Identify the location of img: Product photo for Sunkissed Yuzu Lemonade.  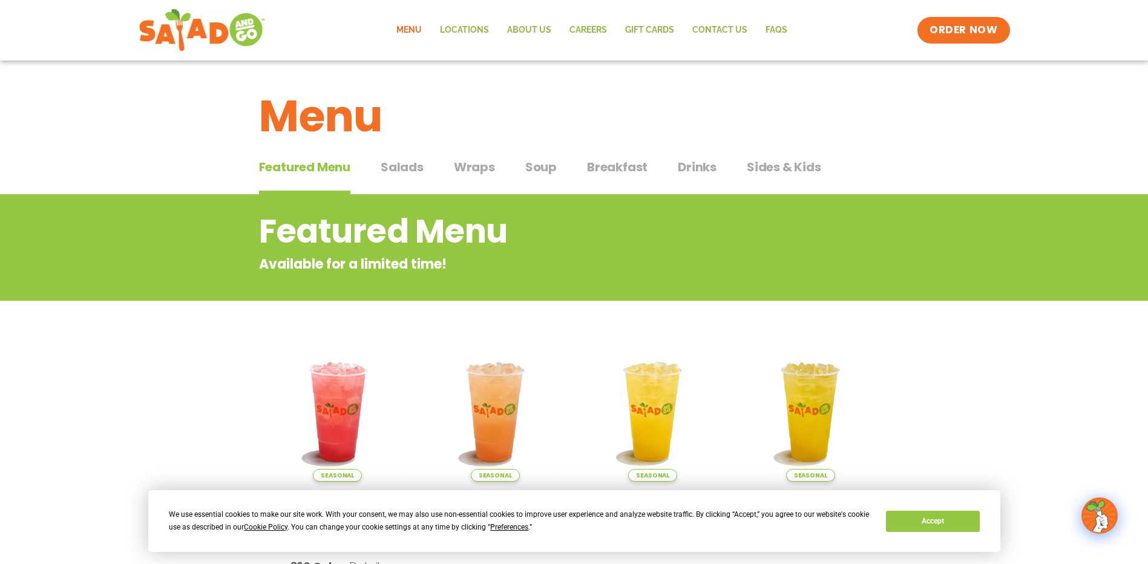
(653, 412).